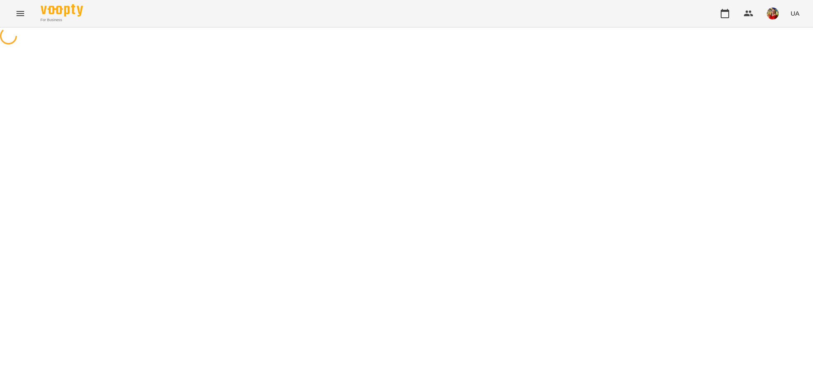  Describe the element at coordinates (62, 20) in the screenshot. I see `span: For Business` at that location.